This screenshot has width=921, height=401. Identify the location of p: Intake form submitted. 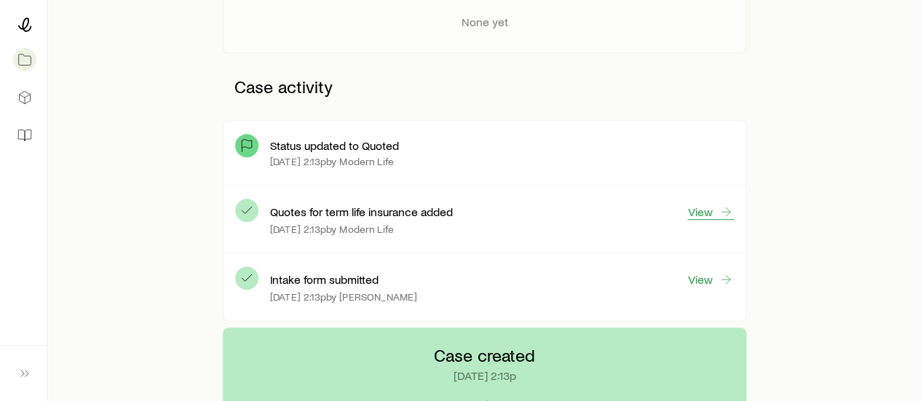
(324, 280).